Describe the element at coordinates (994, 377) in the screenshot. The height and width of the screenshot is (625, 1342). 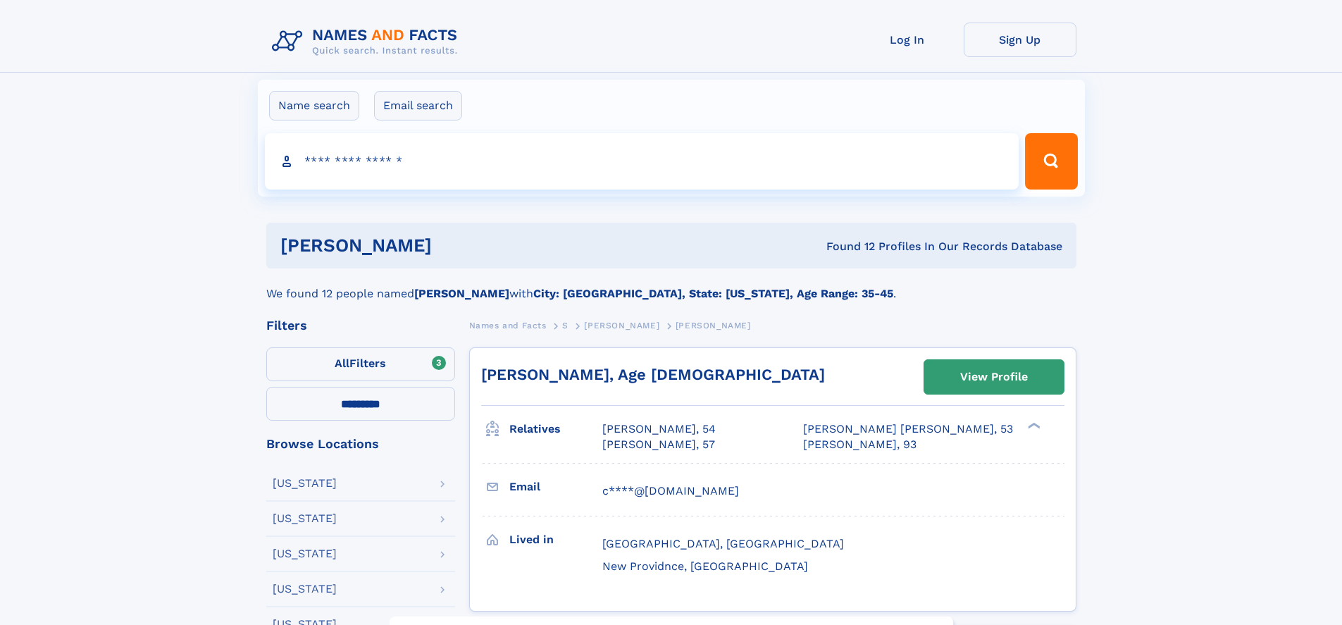
I see `a: View Profile` at that location.